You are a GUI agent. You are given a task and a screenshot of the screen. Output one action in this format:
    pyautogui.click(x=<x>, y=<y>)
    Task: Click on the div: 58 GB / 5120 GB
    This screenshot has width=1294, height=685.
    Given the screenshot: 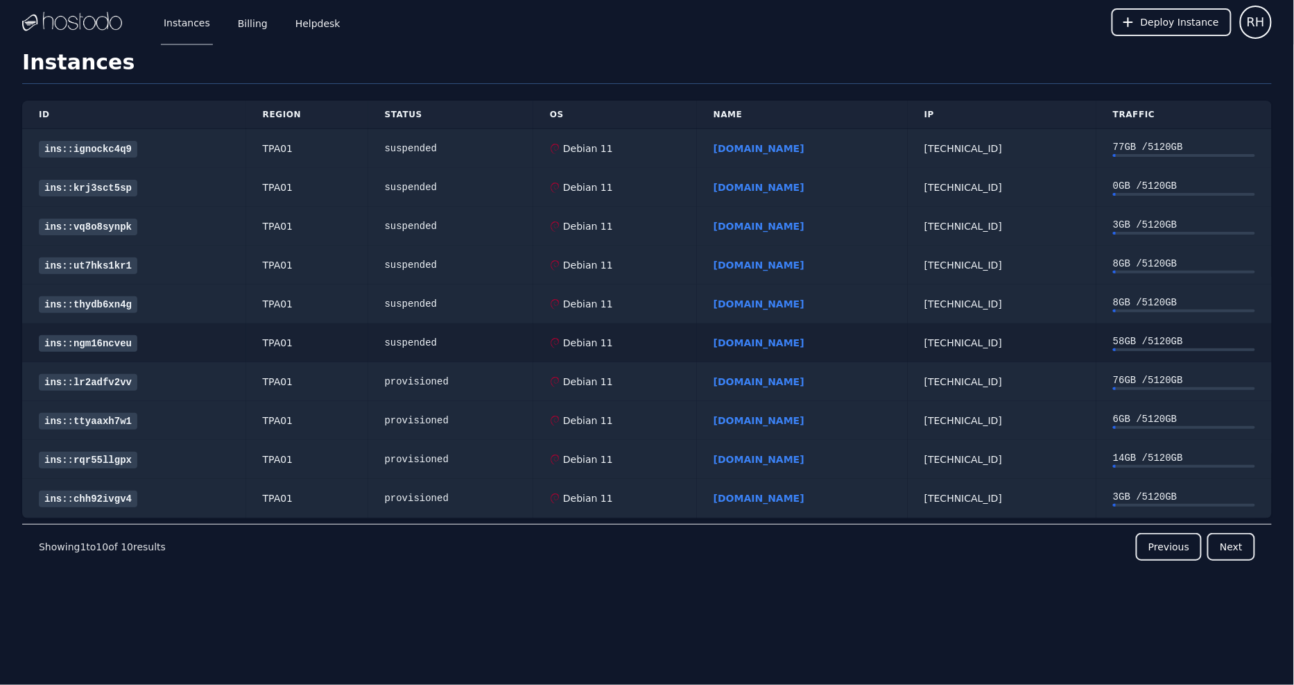 What is the action you would take?
    pyautogui.click(x=1184, y=341)
    